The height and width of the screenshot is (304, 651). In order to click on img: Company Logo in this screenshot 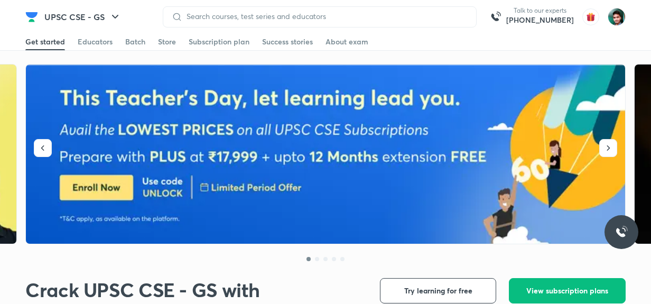, I will do `click(32, 17)`.